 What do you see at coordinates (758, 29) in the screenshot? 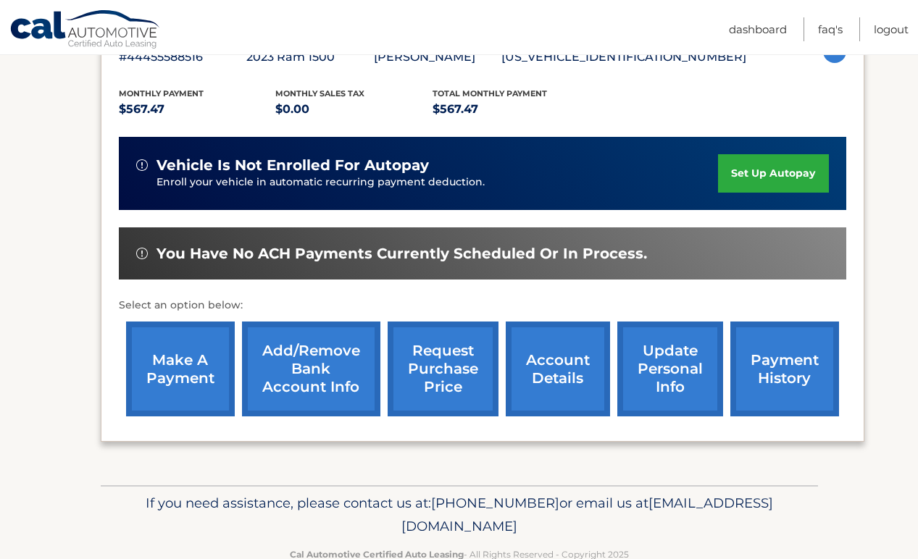
I see `a: Dashboard` at bounding box center [758, 29].